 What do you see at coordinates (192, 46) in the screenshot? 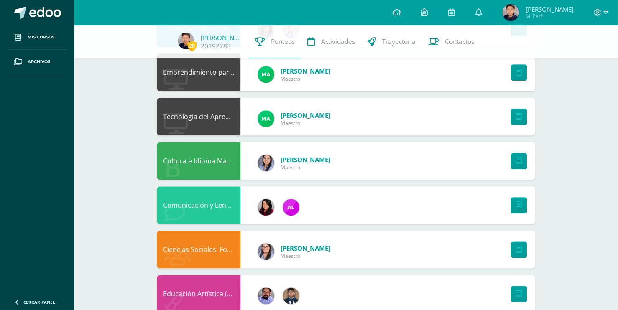
I see `span: 20` at bounding box center [192, 46].